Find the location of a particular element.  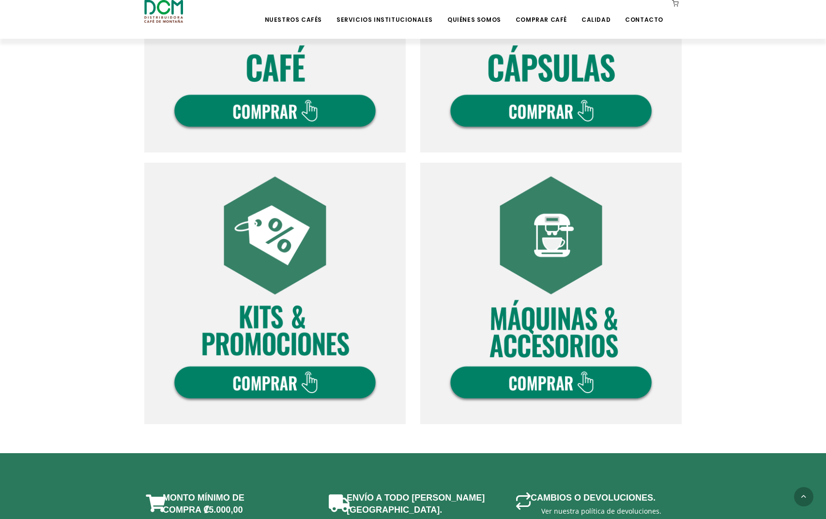

img: DCM-WEB-BOT-COMPRA-V2024-04.png is located at coordinates (551, 294).